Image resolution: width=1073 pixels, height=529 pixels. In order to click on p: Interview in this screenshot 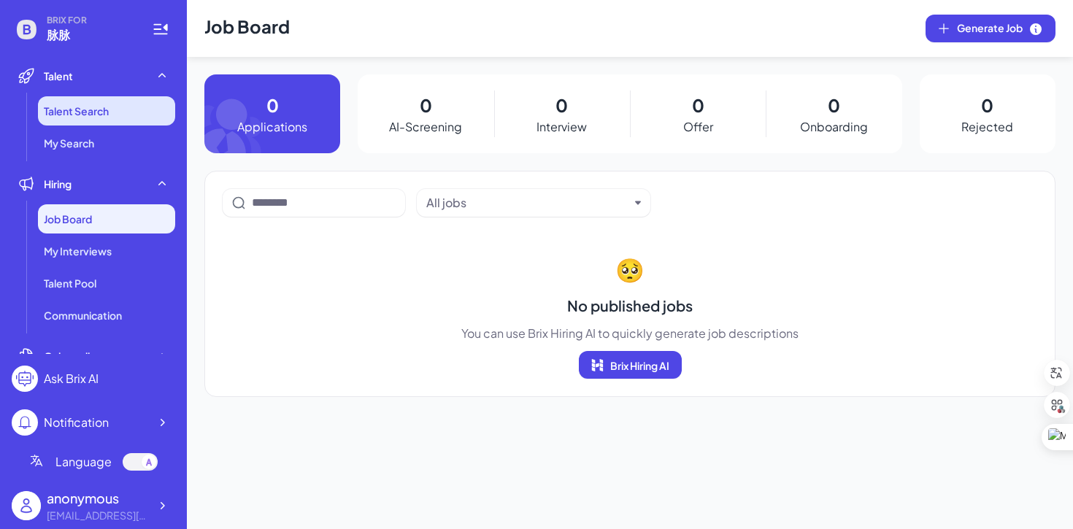, I will do `click(561, 127)`.